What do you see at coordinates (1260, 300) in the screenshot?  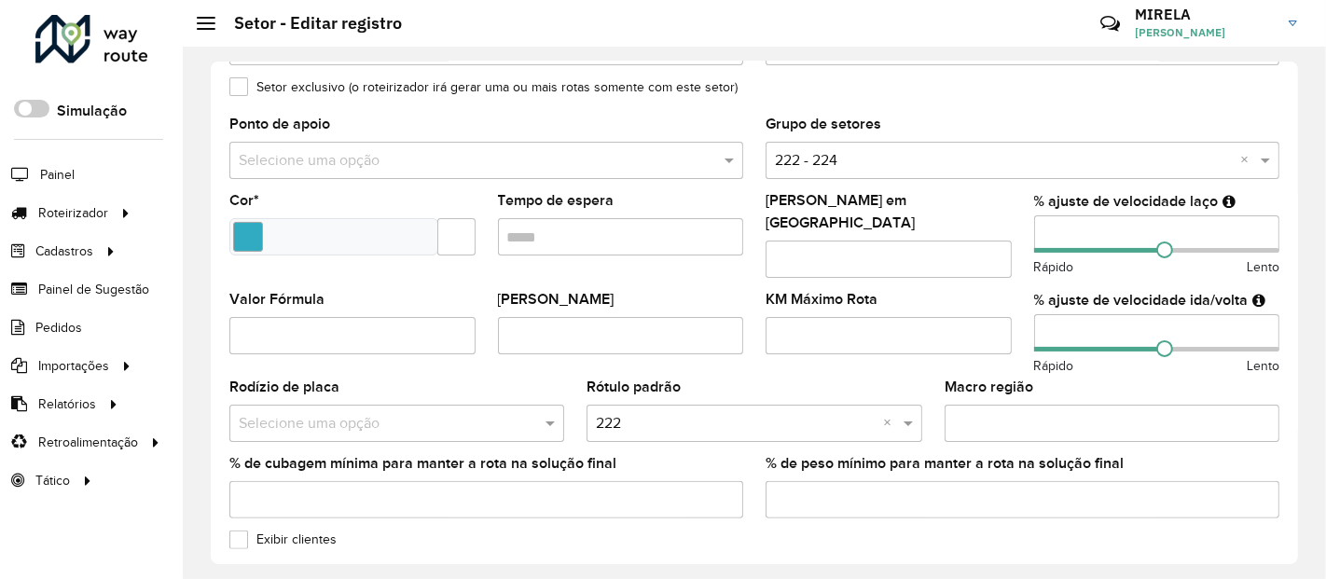 I see `em: Ajuste de velocidade do veículo entre a saída do depósito até o primeiro cliente e a saída do últ...` at bounding box center [1260, 300].